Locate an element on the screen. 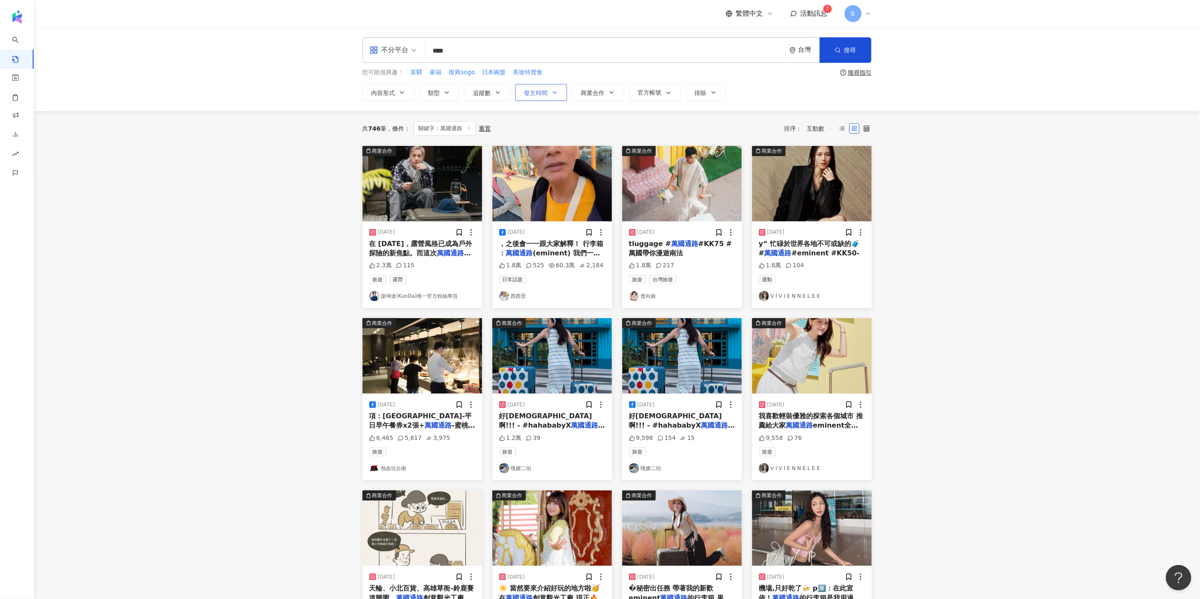 Image resolution: width=1200 pixels, height=599 pixels. span: 發文時間 is located at coordinates (536, 93).